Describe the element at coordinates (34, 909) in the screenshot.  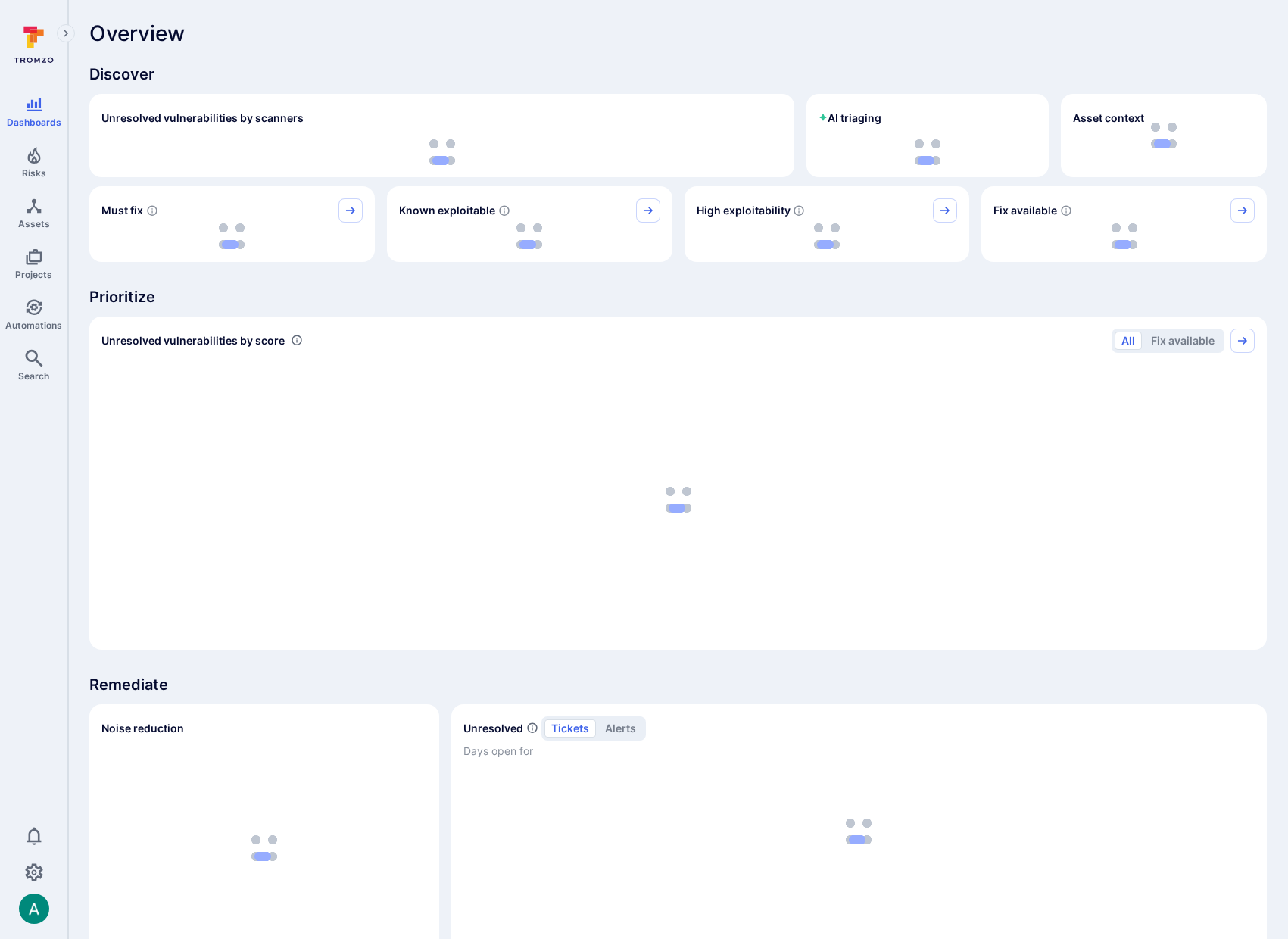
I see `img: ACg8ocLSa5mPYBaXNx3eFu_EmspyJX0laNWN7cXOFirfQ7srZveEpg=s96-c` at that location.